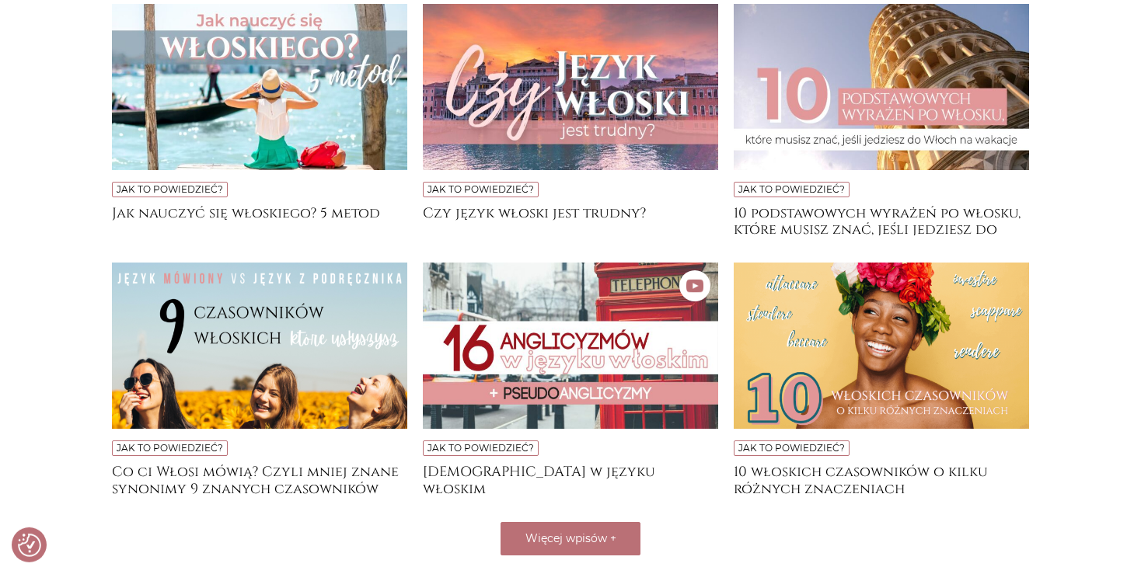 This screenshot has width=1141, height=574. What do you see at coordinates (260, 221) in the screenshot?
I see `a: Jak nauczyć się włoskiego? 5 metod` at bounding box center [260, 221].